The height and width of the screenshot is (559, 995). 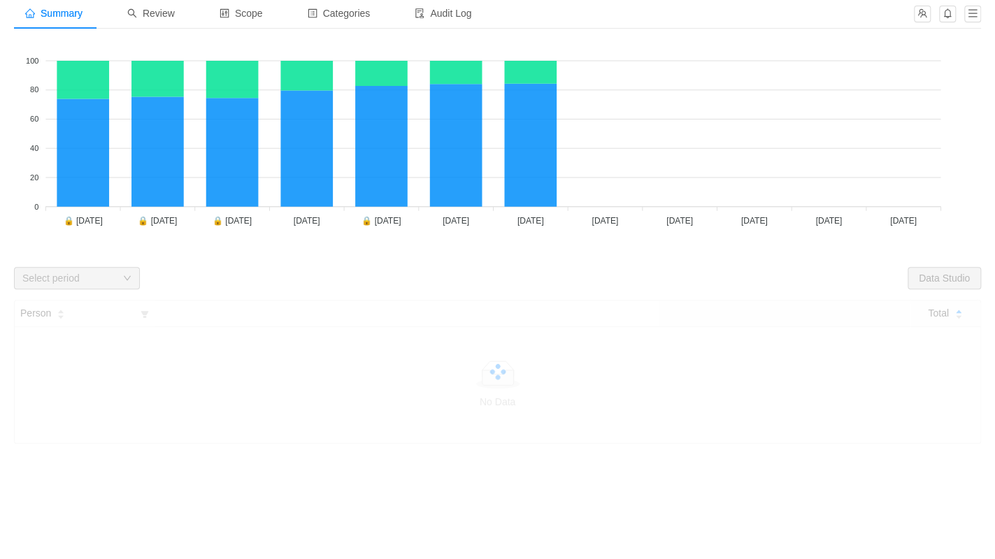 What do you see at coordinates (34, 119) in the screenshot?
I see `tspan: 60` at bounding box center [34, 119].